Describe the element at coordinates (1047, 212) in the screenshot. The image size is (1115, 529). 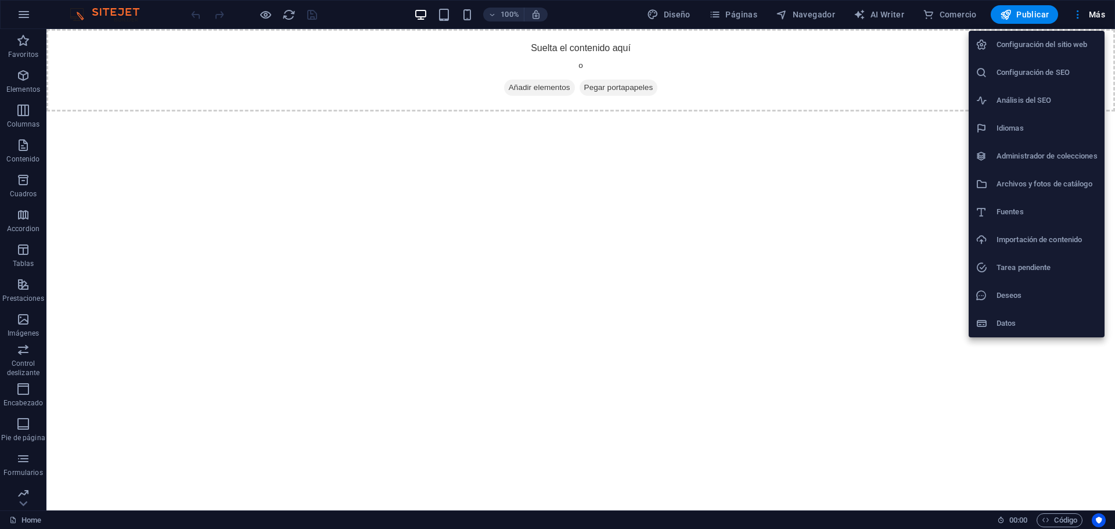
I see `h6: Fuentes` at that location.